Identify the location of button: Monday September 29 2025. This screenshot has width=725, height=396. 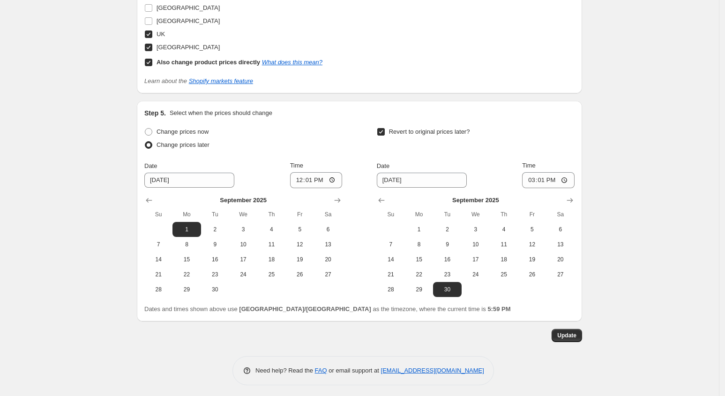
(419, 289).